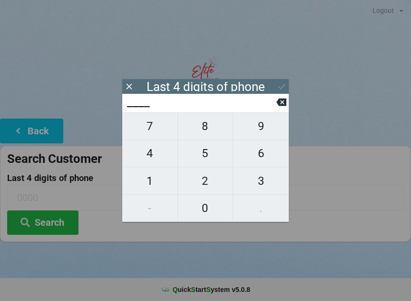 The height and width of the screenshot is (301, 411). Describe the element at coordinates (150, 153) in the screenshot. I see `button: 4` at that location.